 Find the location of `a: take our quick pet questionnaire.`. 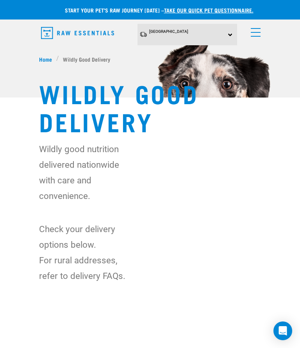

a: take our quick pet questionnaire. is located at coordinates (208, 10).